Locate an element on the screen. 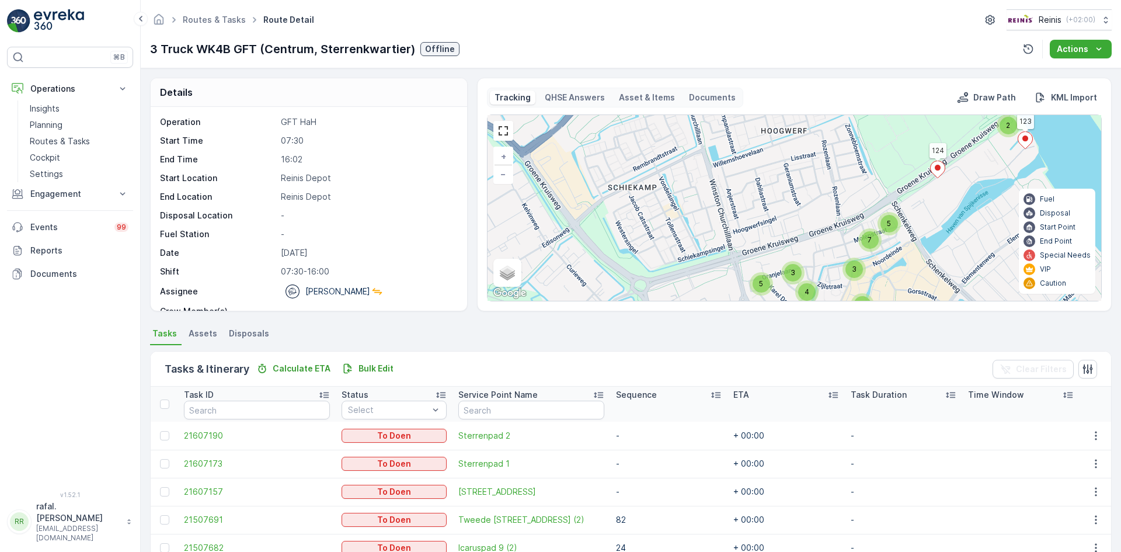 This screenshot has width=1121, height=552. p: Routes & Tasks is located at coordinates (60, 141).